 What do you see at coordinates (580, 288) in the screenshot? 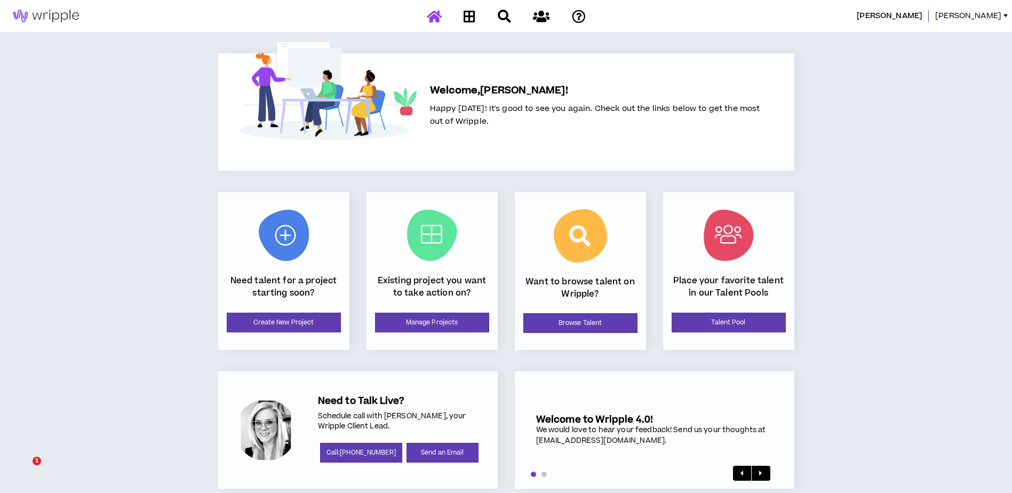
I see `p: Want to browse talent on Wripple?` at bounding box center [580, 288].